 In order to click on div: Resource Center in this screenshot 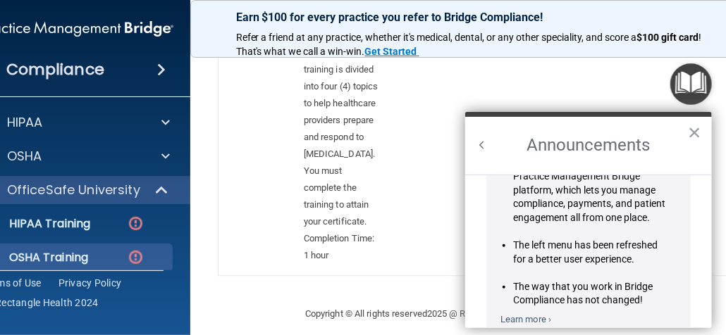, I will do `click(589, 220)`.